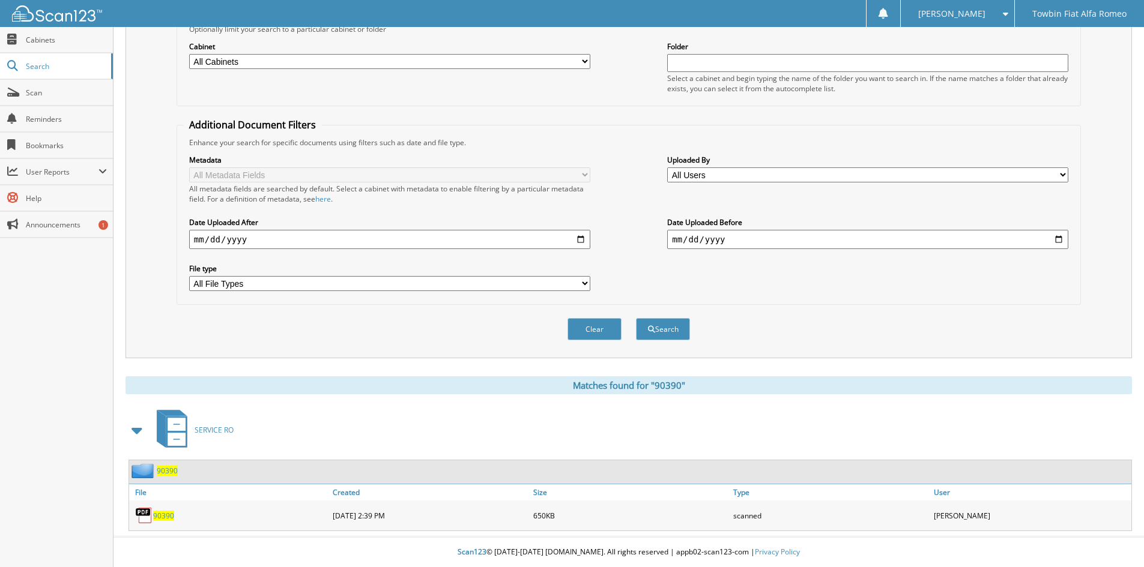 The width and height of the screenshot is (1144, 567). I want to click on button: Search, so click(663, 329).